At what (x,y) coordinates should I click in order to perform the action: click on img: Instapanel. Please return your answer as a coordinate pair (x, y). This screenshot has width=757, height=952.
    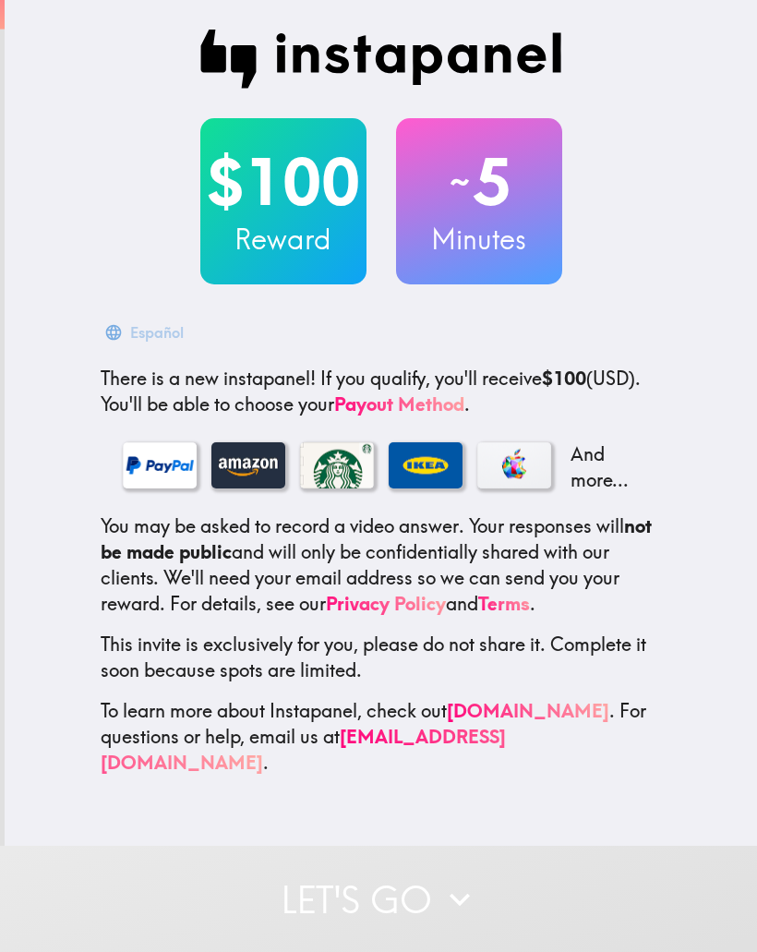
    Looking at the image, I should click on (381, 59).